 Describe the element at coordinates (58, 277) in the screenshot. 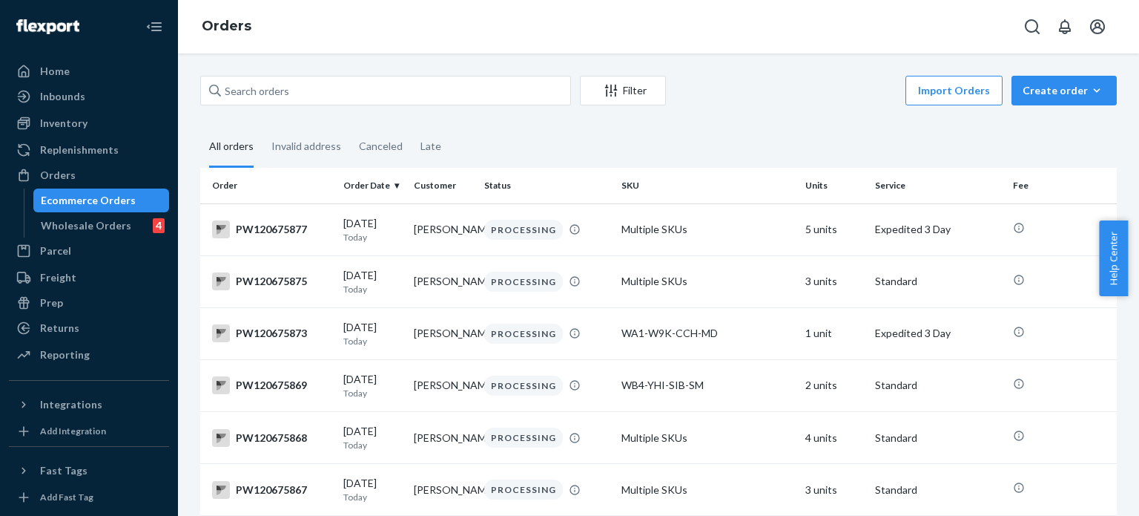

I see `div: Freight` at that location.